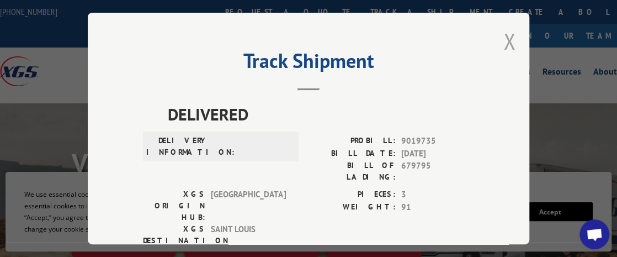  I want to click on label: WEIGHT:, so click(352, 207).